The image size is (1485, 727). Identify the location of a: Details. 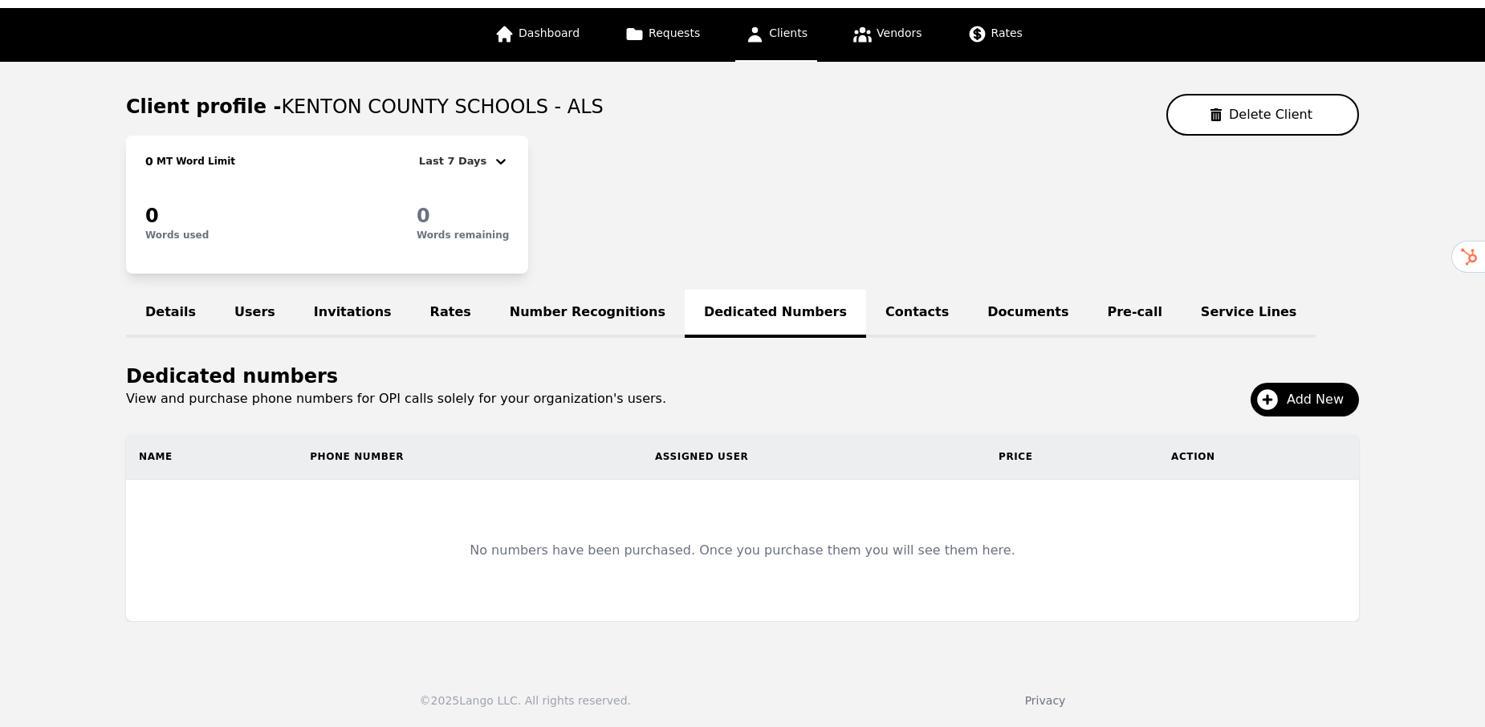
(170, 314).